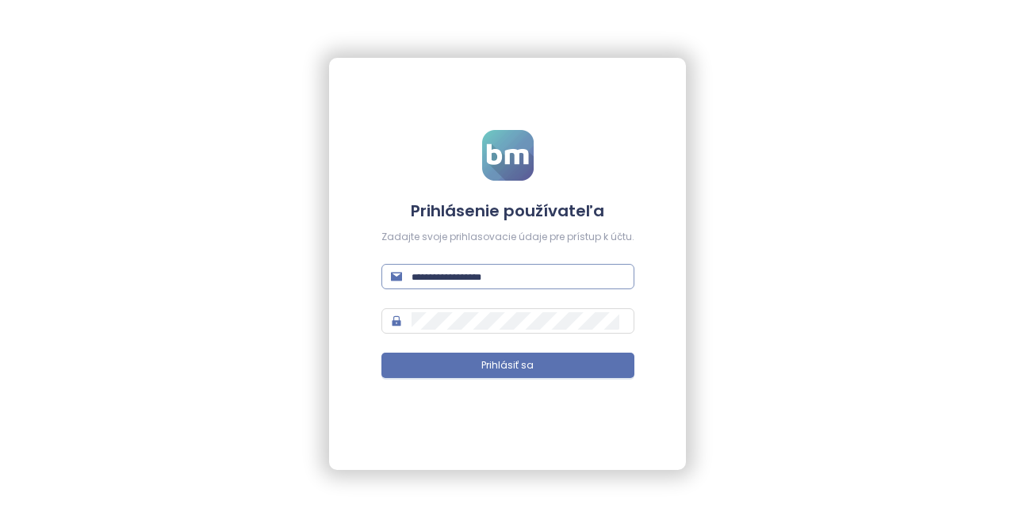 The width and height of the screenshot is (1015, 527). Describe the element at coordinates (507, 365) in the screenshot. I see `span: Prihlásiť sa` at that location.